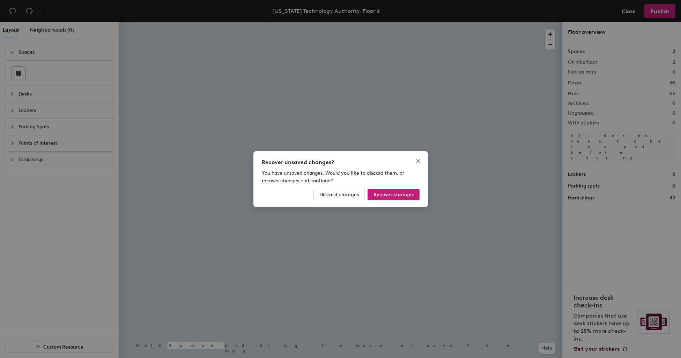 The height and width of the screenshot is (358, 681). Describe the element at coordinates (393, 195) in the screenshot. I see `button: Recover changes` at that location.